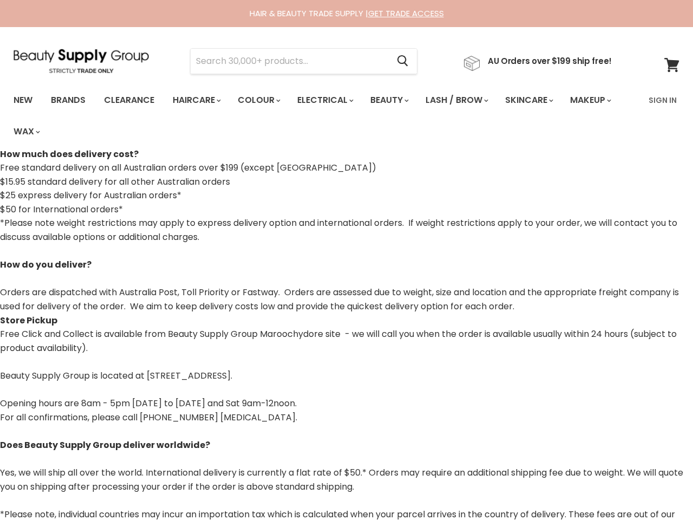 This screenshot has height=520, width=693. What do you see at coordinates (406, 13) in the screenshot?
I see `a: GET TRADE ACCESS` at bounding box center [406, 13].